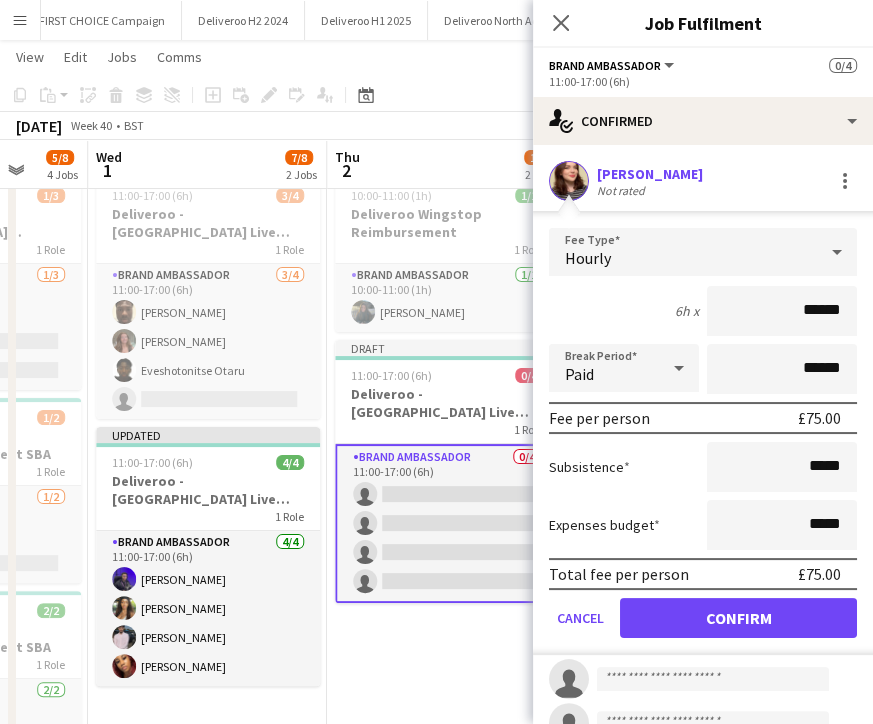 The height and width of the screenshot is (724, 873). Describe the element at coordinates (447, 254) in the screenshot. I see `div: 10:00-11:00 (1h)1/1Deliveroo Wingstop Reimbursement1 RoleBrand Ambassador1/110:00-11:00 (1h)[PERS...` at that location.